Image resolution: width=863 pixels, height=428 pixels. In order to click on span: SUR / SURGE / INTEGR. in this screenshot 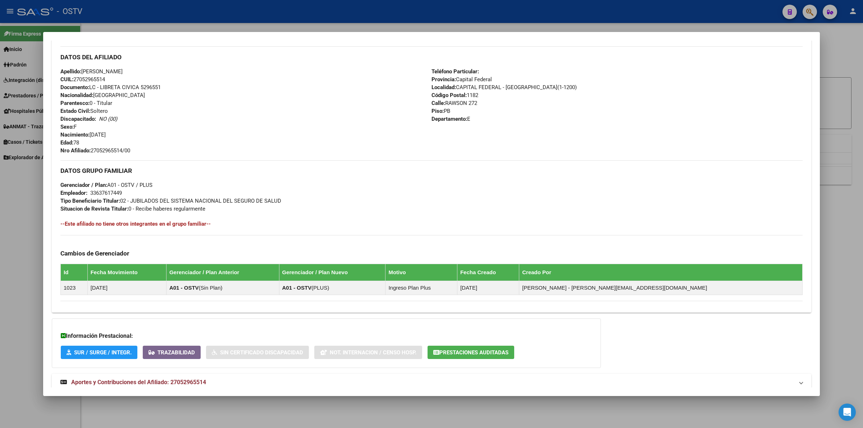, I will do `click(103, 353)`.